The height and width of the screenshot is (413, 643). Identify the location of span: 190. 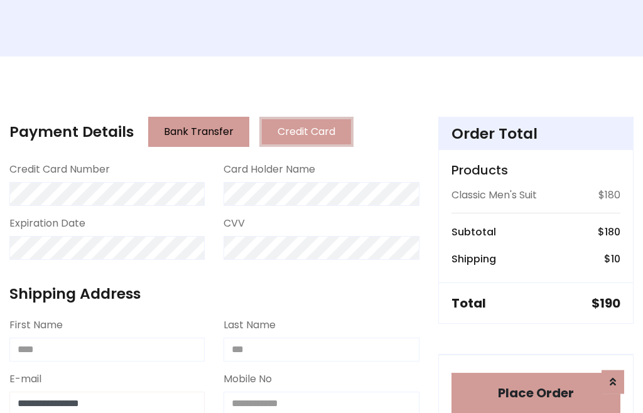
(610, 304).